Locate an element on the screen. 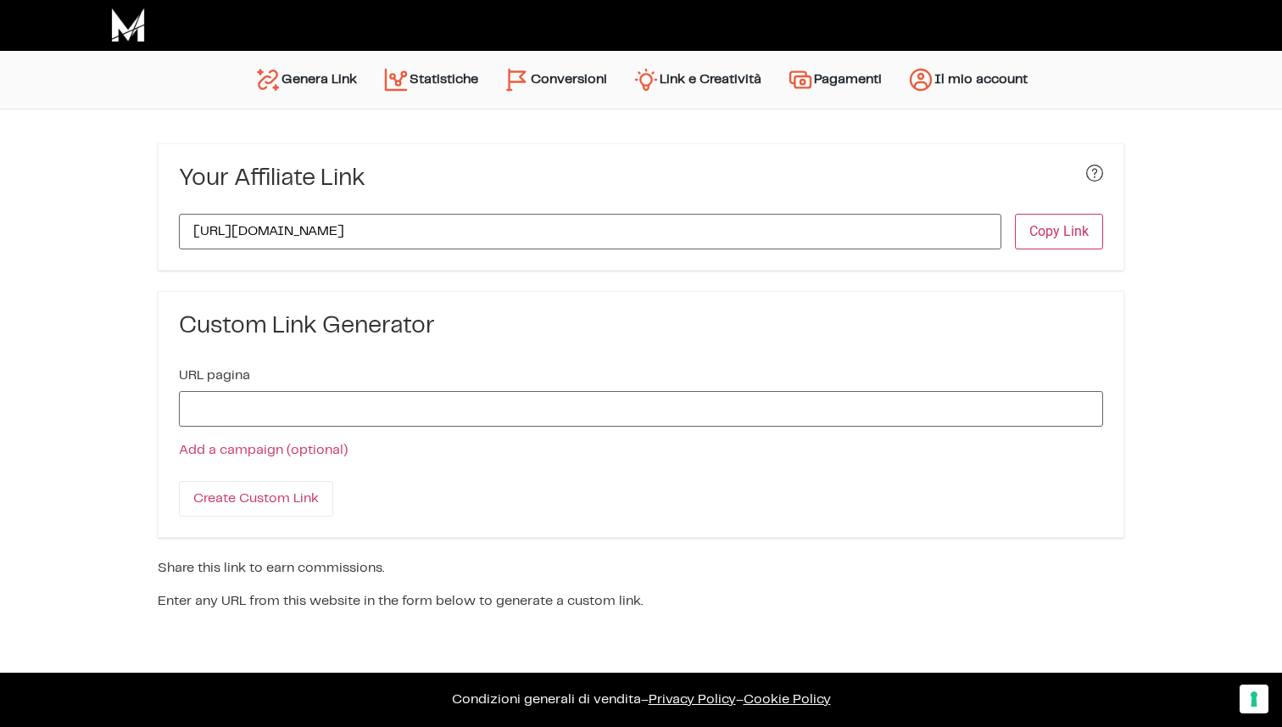 The height and width of the screenshot is (727, 1282). a: Statistiche is located at coordinates (430, 80).